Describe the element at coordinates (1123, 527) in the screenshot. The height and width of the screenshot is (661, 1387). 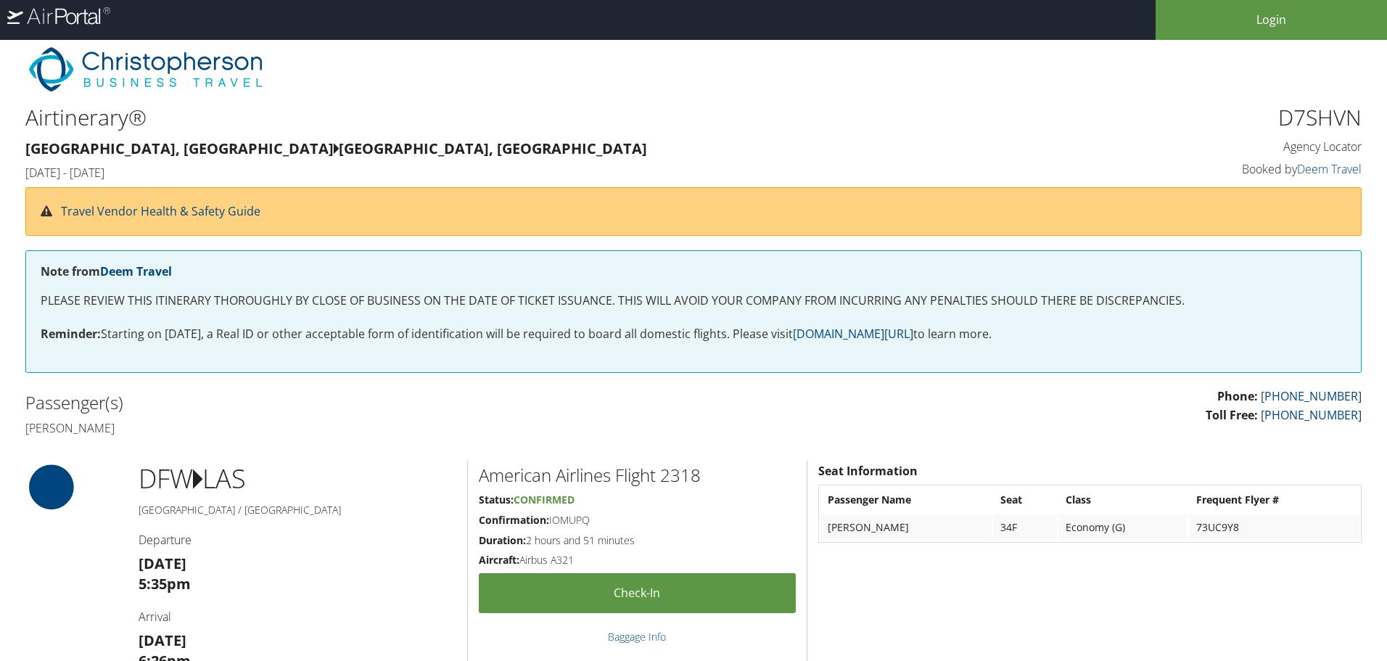
I see `td: Economy (G)` at that location.